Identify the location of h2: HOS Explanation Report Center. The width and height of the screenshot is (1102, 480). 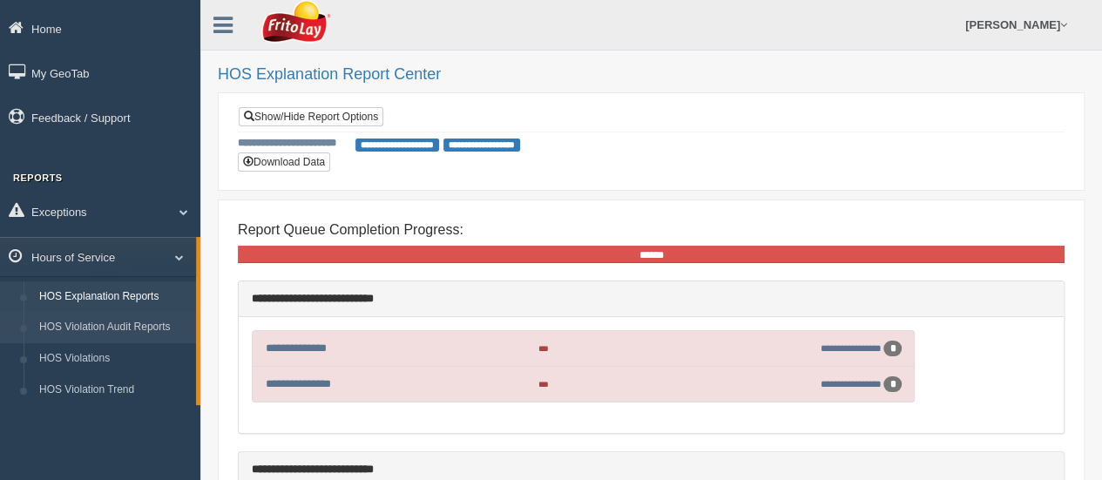
(651, 75).